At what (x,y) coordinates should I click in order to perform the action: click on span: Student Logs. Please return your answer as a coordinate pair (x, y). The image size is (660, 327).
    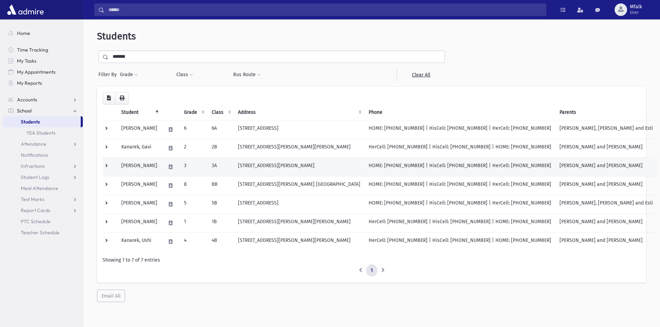
    Looking at the image, I should click on (35, 177).